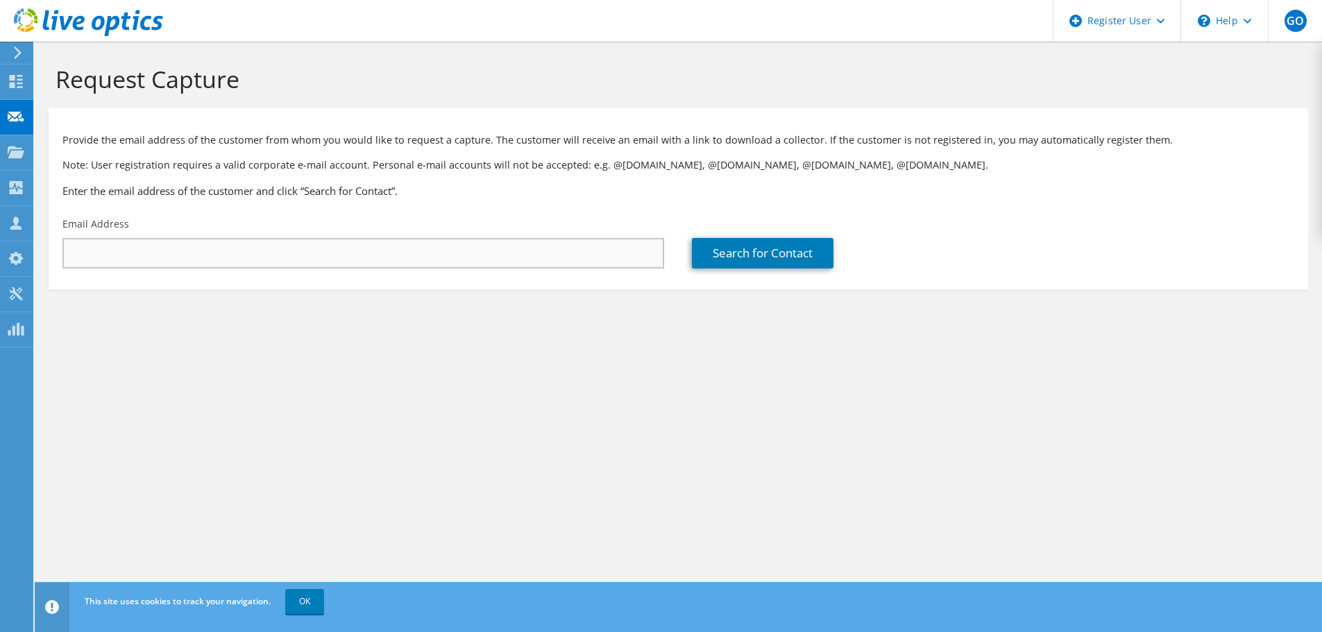  Describe the element at coordinates (674, 79) in the screenshot. I see `h1: Request Capture` at that location.